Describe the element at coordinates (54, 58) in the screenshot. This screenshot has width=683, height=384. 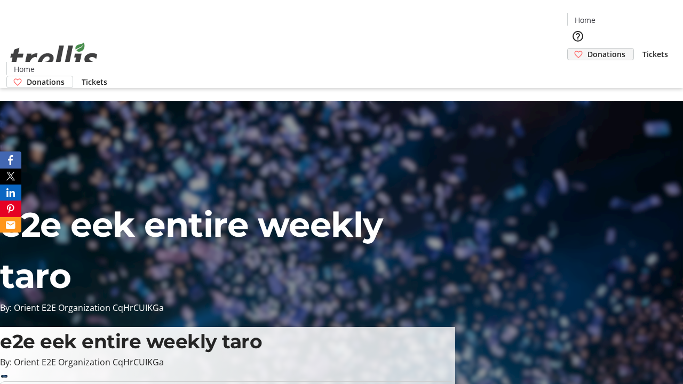
I see `img: Orient E2E Organization CqHrCUIKGa's Logo` at that location.